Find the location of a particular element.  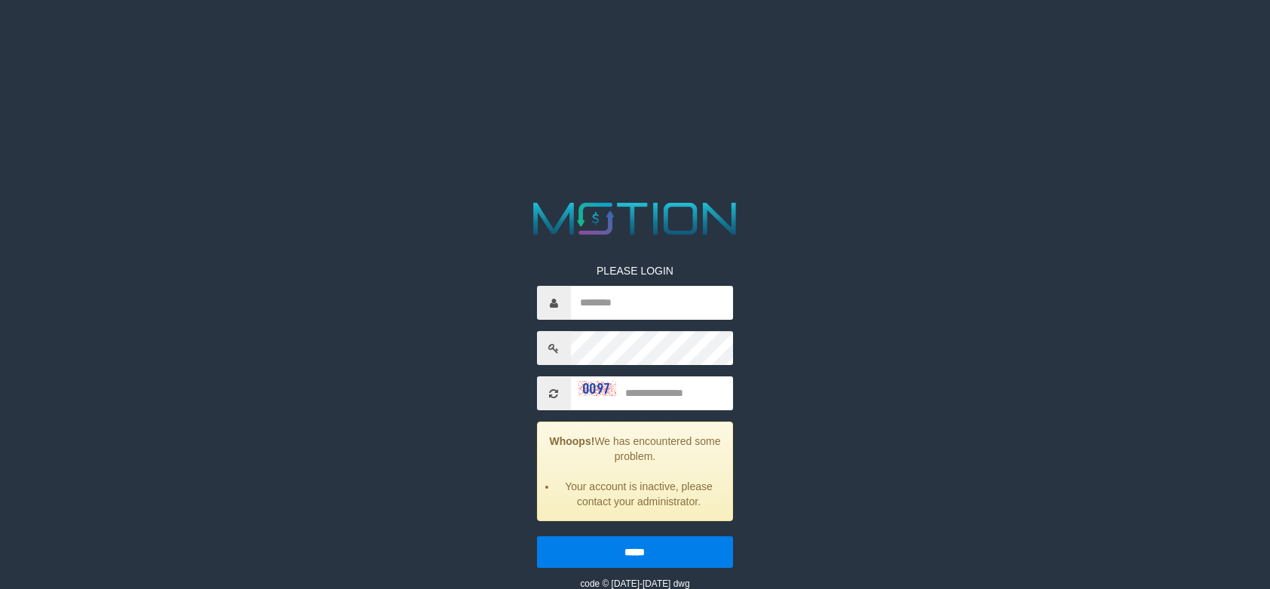

li: Your account is inactive, please contact your administrator. is located at coordinates (639, 494).